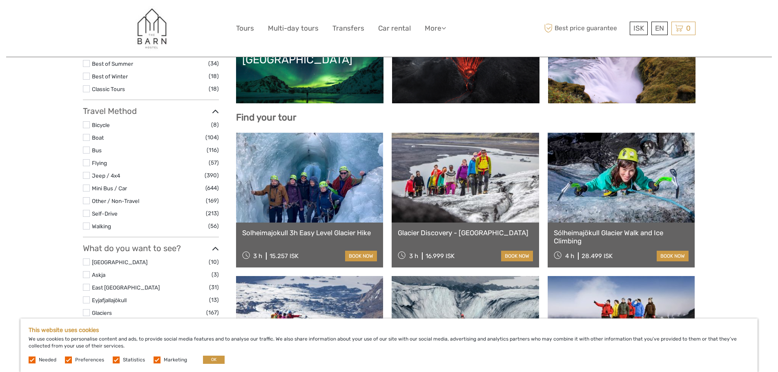  What do you see at coordinates (89, 360) in the screenshot?
I see `label: Preferences` at bounding box center [89, 360].